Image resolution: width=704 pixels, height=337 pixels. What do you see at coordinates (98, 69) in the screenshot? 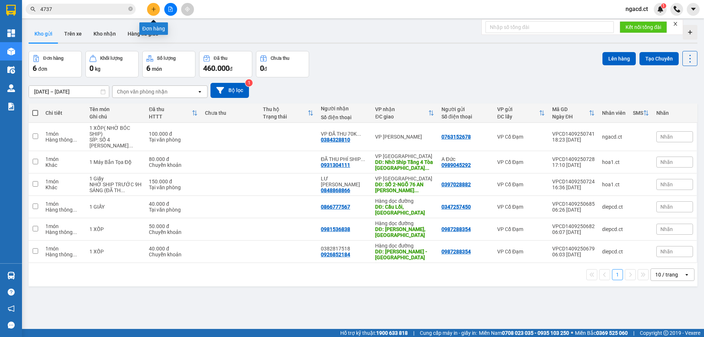
I see `span: kg` at bounding box center [98, 69].